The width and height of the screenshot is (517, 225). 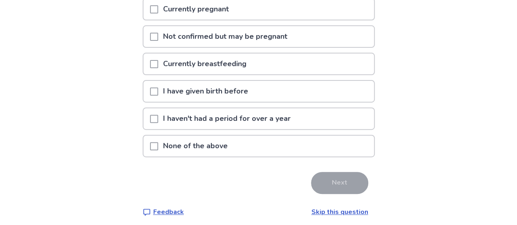 What do you see at coordinates (227, 118) in the screenshot?
I see `p: I haven't had a period for over a year` at bounding box center [227, 118].